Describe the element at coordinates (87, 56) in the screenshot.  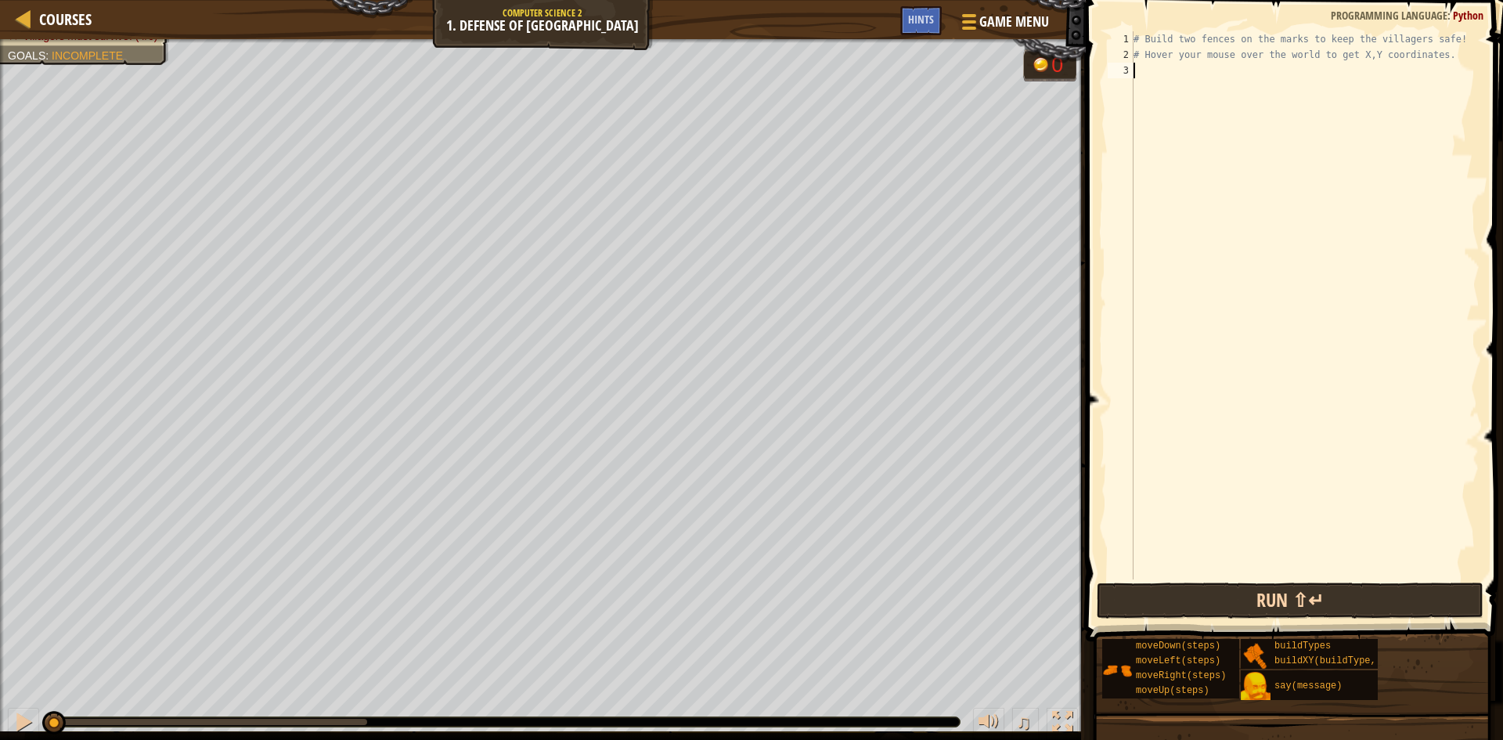
I see `span: Incomplete` at that location.